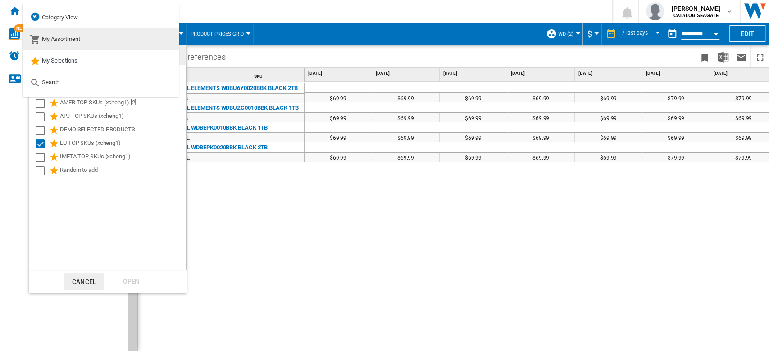 Image resolution: width=769 pixels, height=351 pixels. Describe the element at coordinates (59, 60) in the screenshot. I see `span: My Selections` at that location.